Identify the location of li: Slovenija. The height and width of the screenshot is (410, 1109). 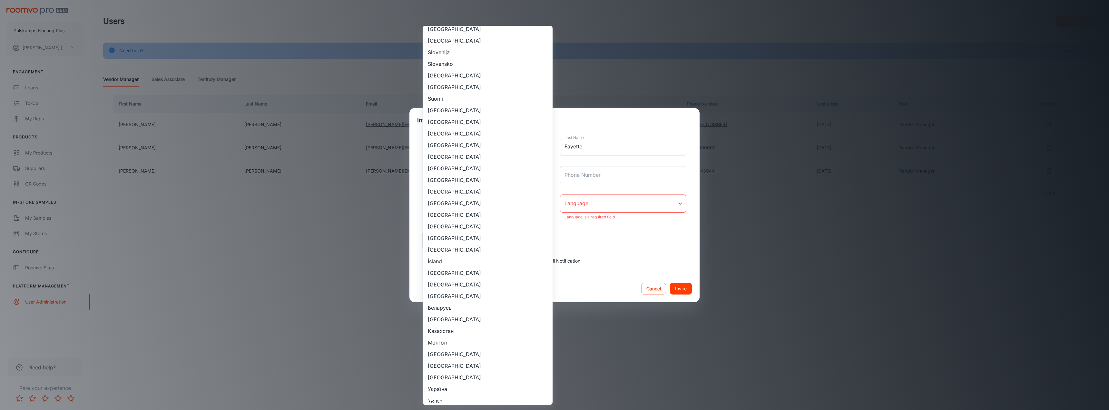
(488, 52).